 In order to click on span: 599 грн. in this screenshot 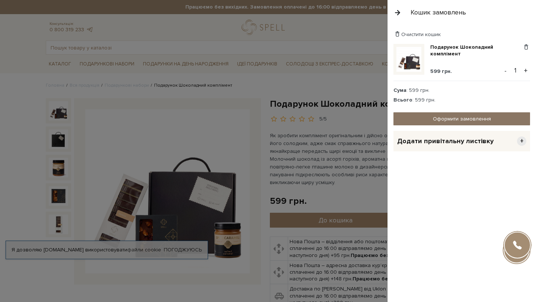, I will do `click(441, 71)`.